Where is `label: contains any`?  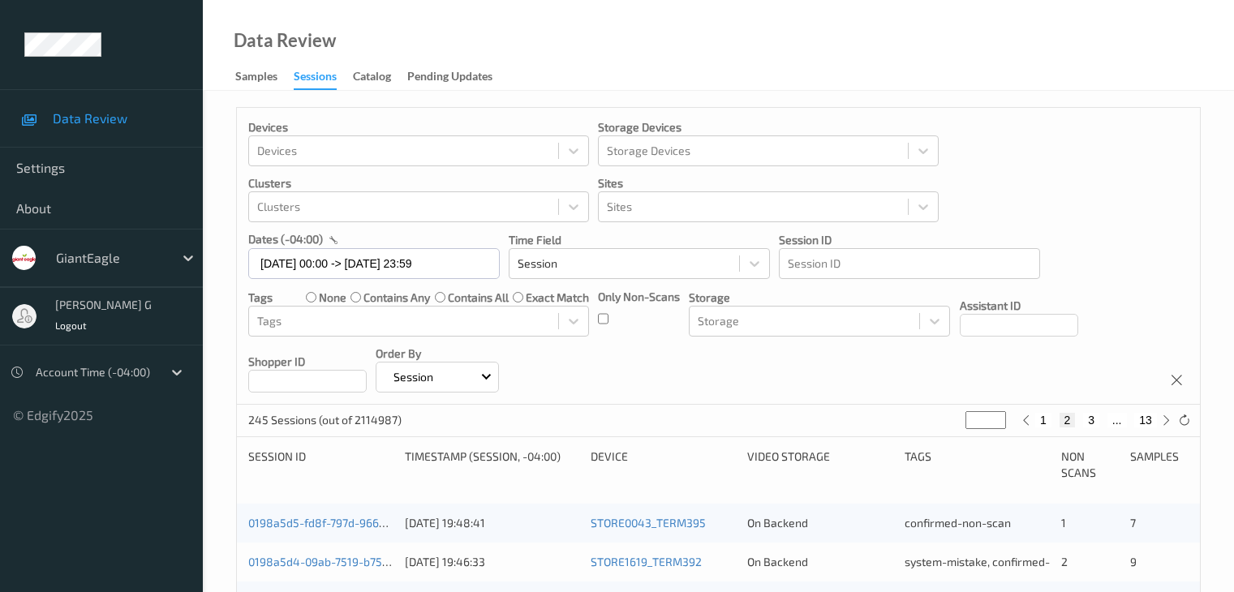 label: contains any is located at coordinates (397, 298).